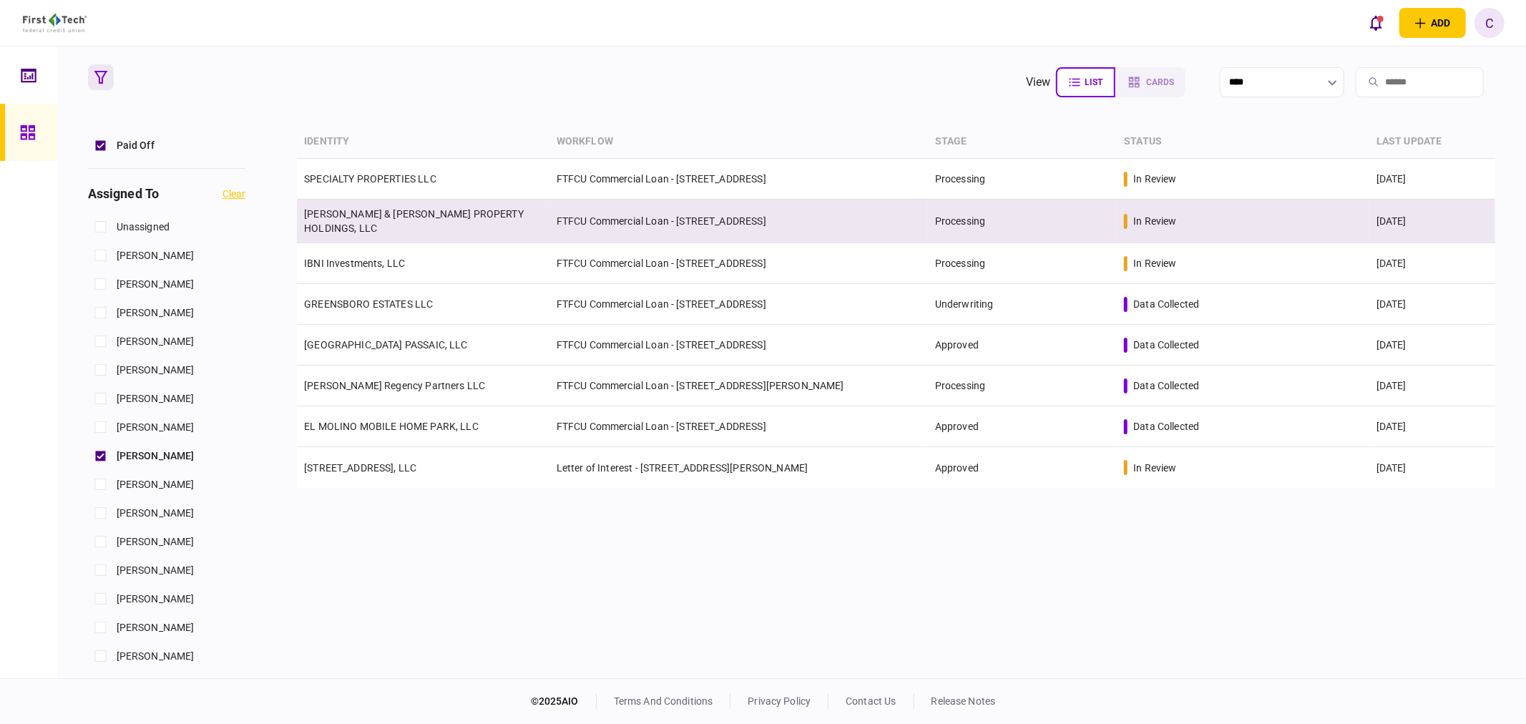 Image resolution: width=1526 pixels, height=724 pixels. What do you see at coordinates (354, 263) in the screenshot?
I see `a: IBNI Investments, LLC` at bounding box center [354, 263].